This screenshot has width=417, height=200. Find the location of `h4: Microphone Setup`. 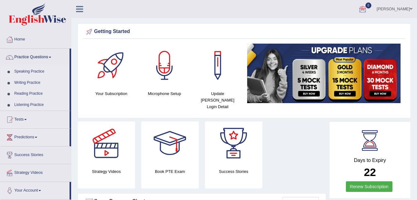

h4: Microphone Setup is located at coordinates (164, 93).